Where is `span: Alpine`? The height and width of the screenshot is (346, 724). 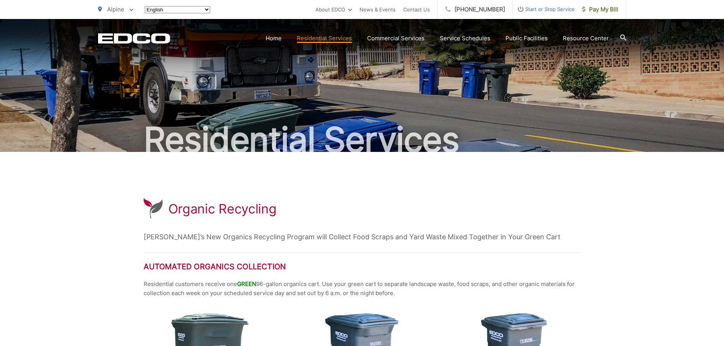
span: Alpine is located at coordinates (116, 9).